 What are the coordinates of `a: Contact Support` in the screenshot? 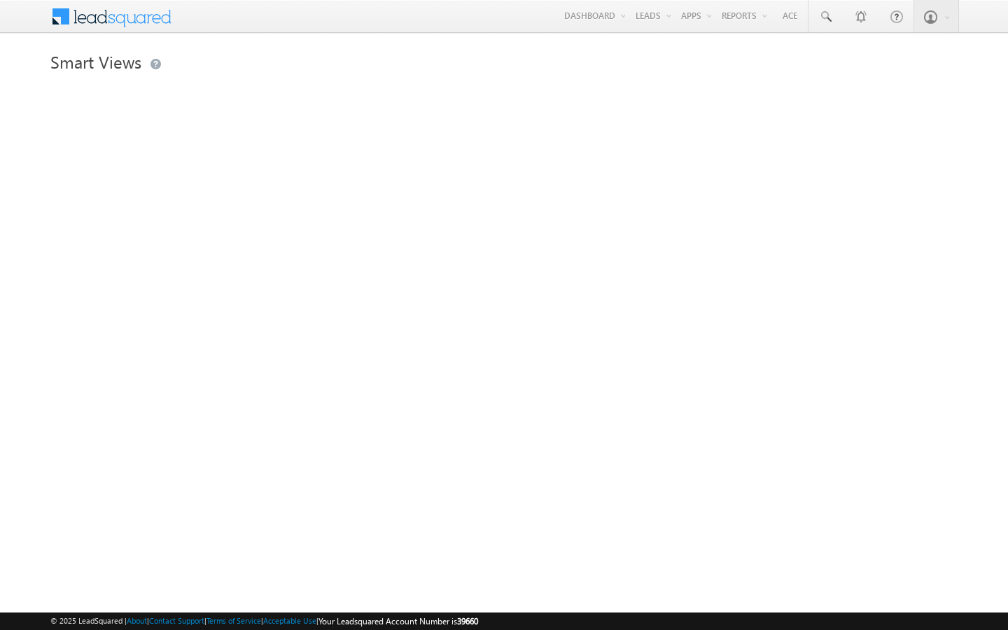 It's located at (176, 620).